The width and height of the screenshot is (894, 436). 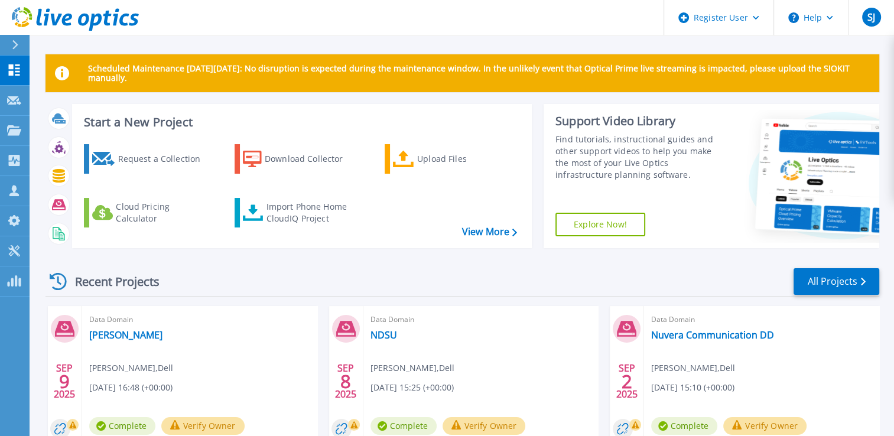 I want to click on span: 2, so click(x=627, y=381).